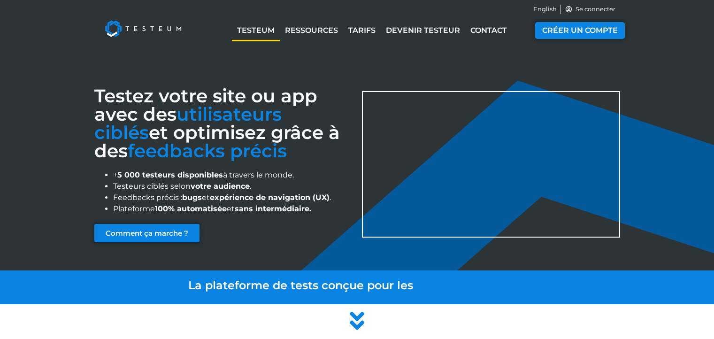  What do you see at coordinates (147, 233) in the screenshot?
I see `a: Comment ça marche ?` at bounding box center [147, 233].